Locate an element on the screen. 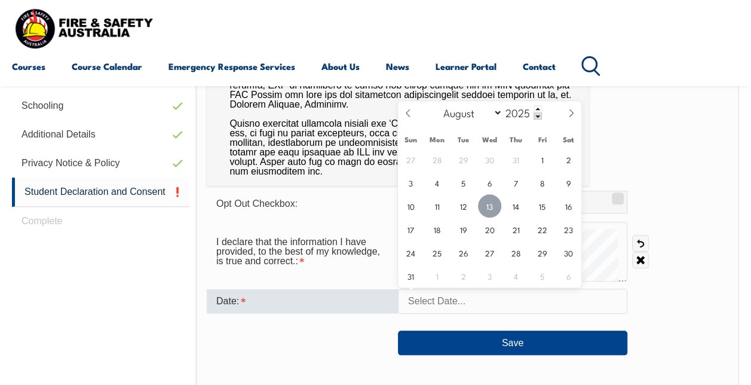 This screenshot has width=751, height=385. span: August 8, 2025 is located at coordinates (542, 182).